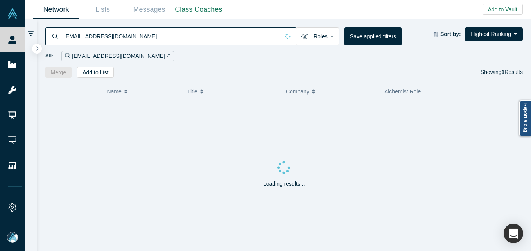 This screenshot has width=531, height=251. Describe the element at coordinates (102, 9) in the screenshot. I see `a: Lists` at that location.